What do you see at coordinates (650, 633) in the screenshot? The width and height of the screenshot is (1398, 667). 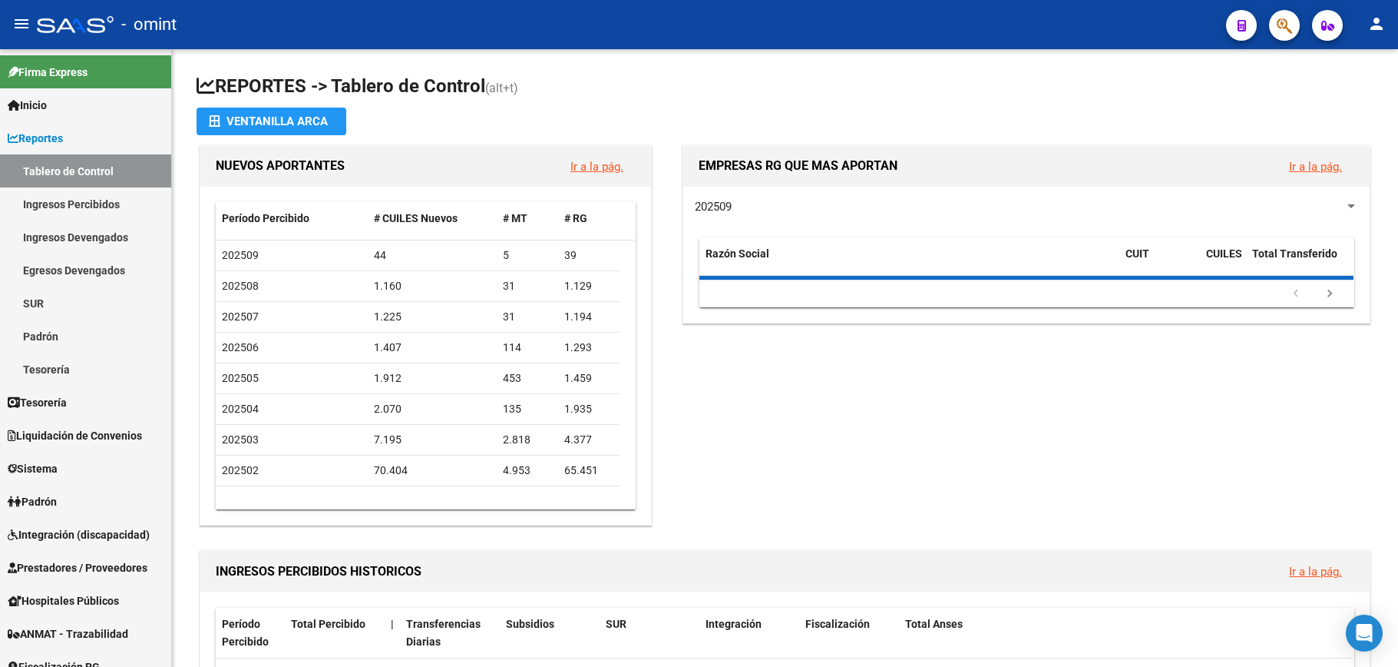 I see `datatable-header-cell: SUR` at bounding box center [650, 633].